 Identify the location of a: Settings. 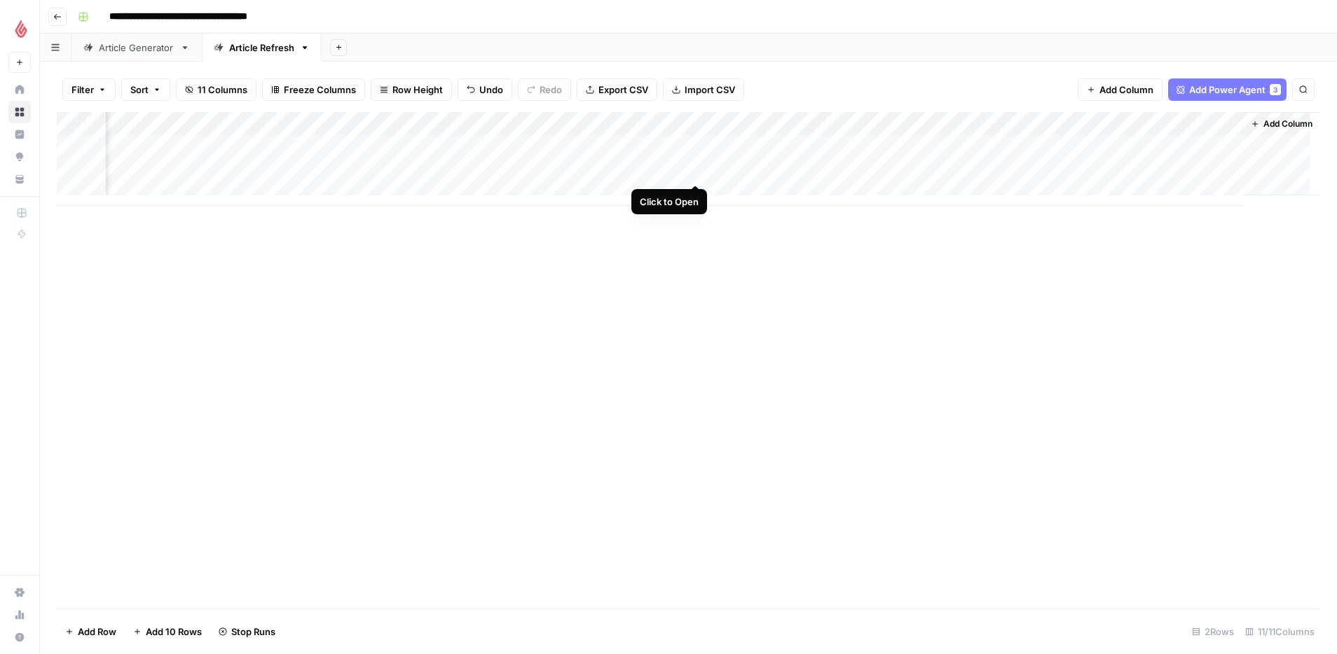
(20, 593).